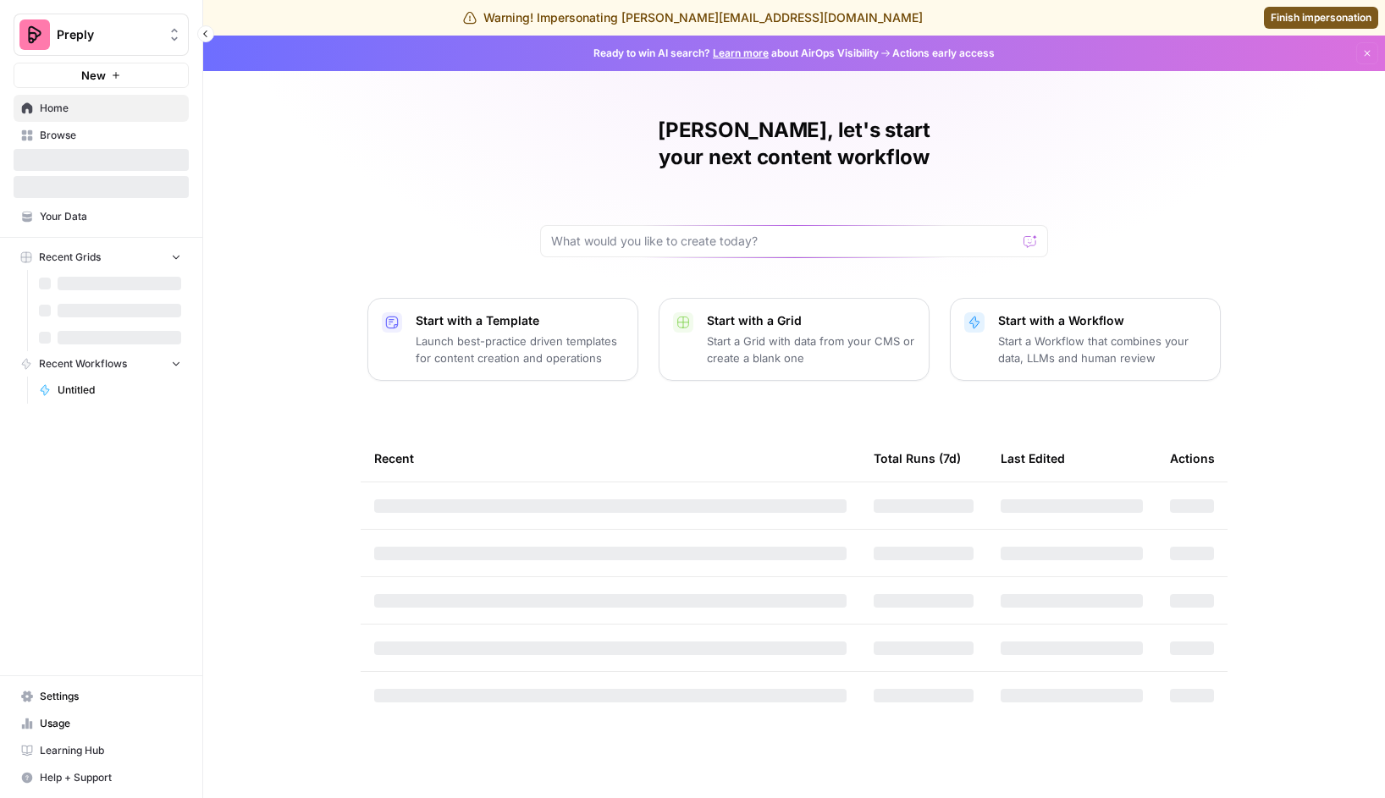 This screenshot has width=1385, height=798. Describe the element at coordinates (35, 35) in the screenshot. I see `img: Preply Logo` at that location.